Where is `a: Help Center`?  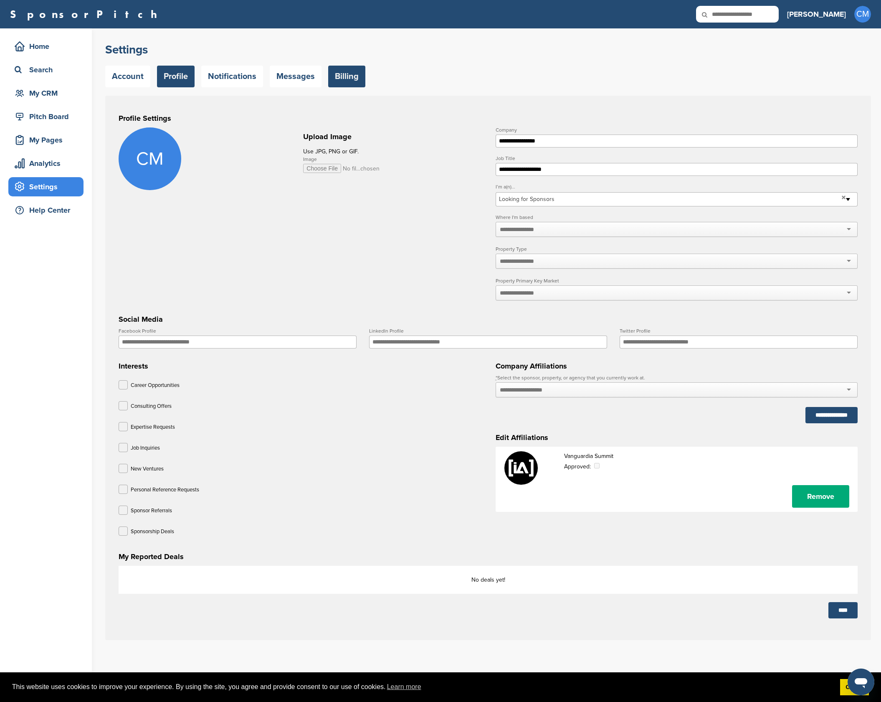
a: Help Center is located at coordinates (46, 210).